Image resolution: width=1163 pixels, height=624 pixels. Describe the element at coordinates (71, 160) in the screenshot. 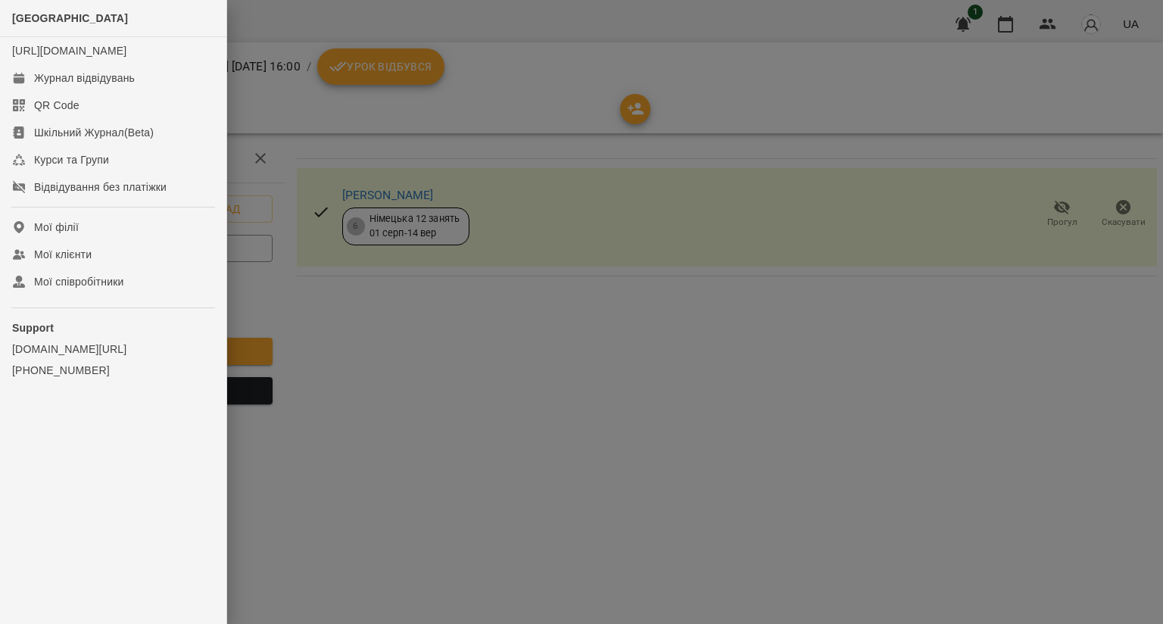

I see `div: Курси та Групи` at that location.